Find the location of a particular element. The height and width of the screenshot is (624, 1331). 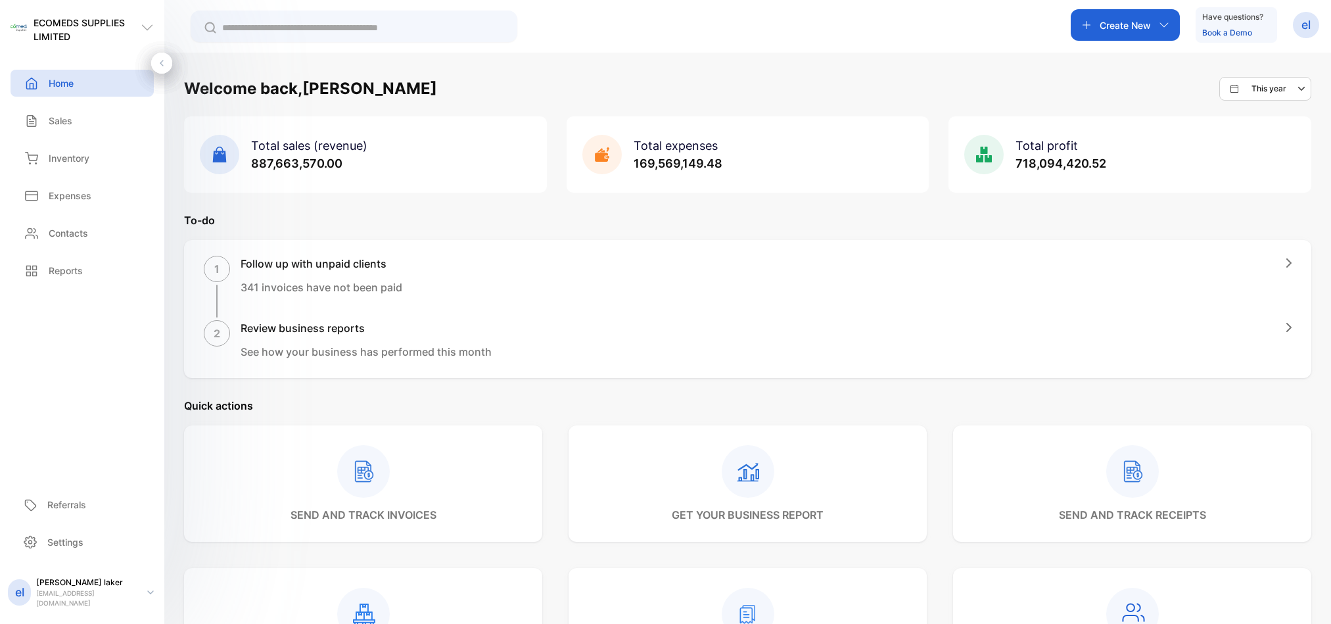

p: See how your business has performed this month is located at coordinates (366, 352).